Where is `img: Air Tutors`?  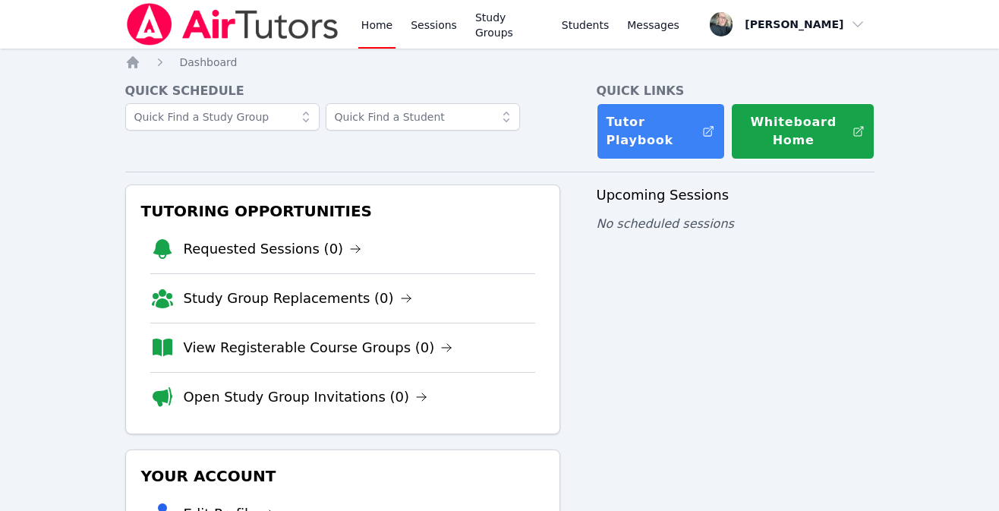
img: Air Tutors is located at coordinates (232, 24).